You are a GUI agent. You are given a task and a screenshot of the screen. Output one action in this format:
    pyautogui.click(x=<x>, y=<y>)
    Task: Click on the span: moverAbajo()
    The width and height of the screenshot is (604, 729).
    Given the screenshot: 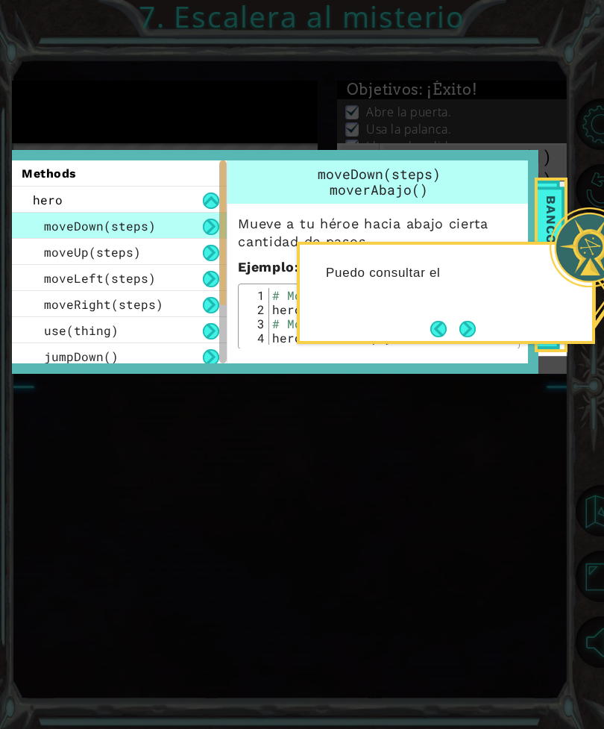 What is the action you would take?
    pyautogui.click(x=379, y=189)
    